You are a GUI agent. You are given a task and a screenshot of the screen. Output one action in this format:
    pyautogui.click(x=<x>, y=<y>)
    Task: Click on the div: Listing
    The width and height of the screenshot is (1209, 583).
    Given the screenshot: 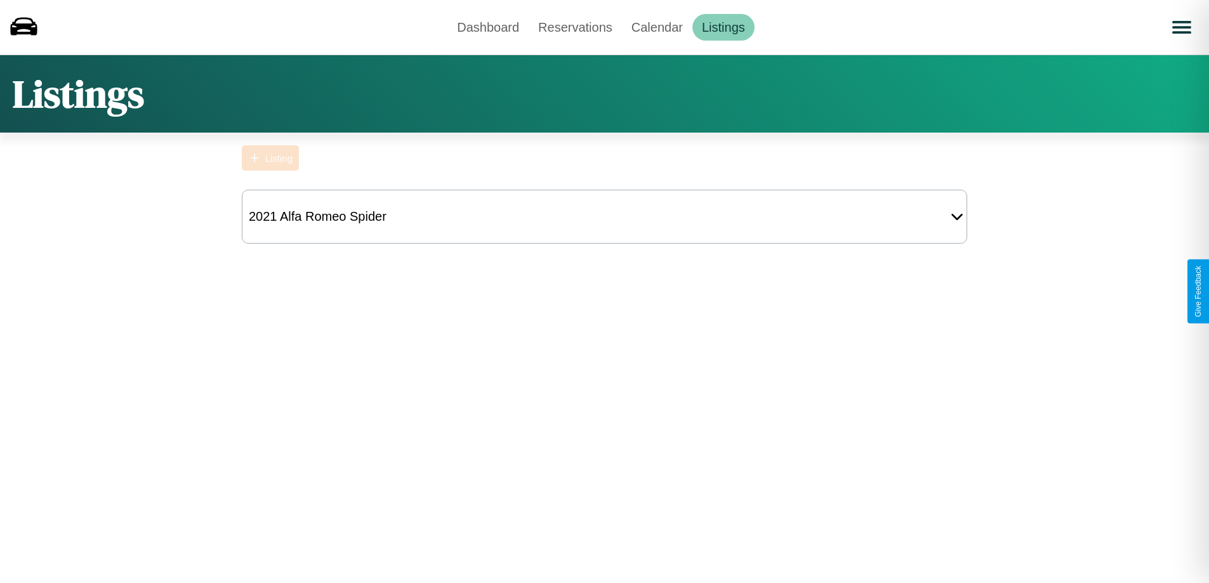 What is the action you would take?
    pyautogui.click(x=279, y=158)
    